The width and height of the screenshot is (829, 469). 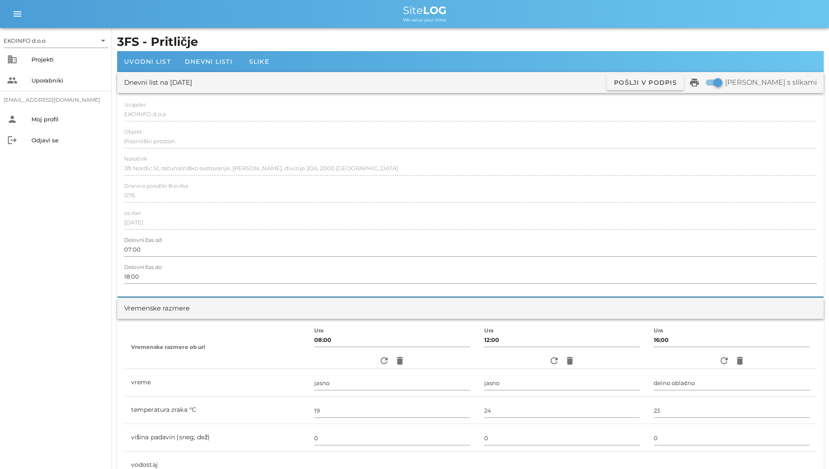 What do you see at coordinates (208, 62) in the screenshot?
I see `span: Dnevni listi` at bounding box center [208, 62].